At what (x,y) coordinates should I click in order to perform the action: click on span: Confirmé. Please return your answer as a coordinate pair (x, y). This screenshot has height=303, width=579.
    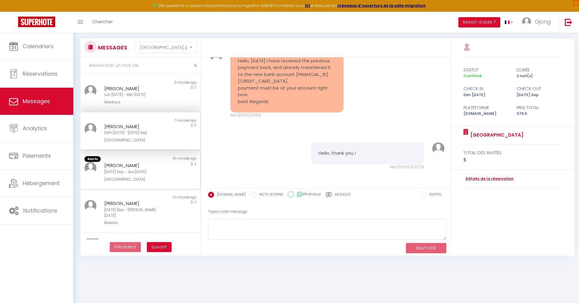
    Looking at the image, I should click on (472, 76).